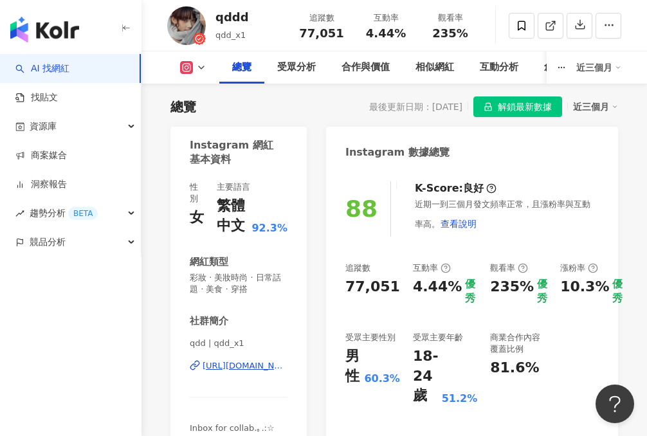 The height and width of the screenshot is (436, 647). I want to click on div: 繁體中文, so click(232, 216).